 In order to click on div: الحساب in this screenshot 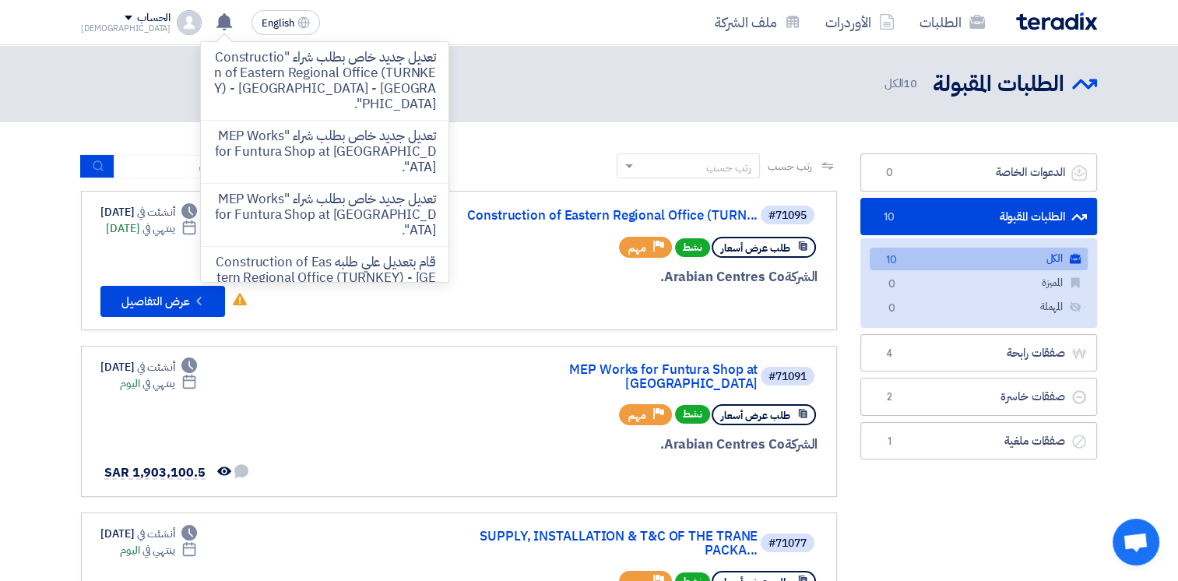, I will do `click(153, 18)`.